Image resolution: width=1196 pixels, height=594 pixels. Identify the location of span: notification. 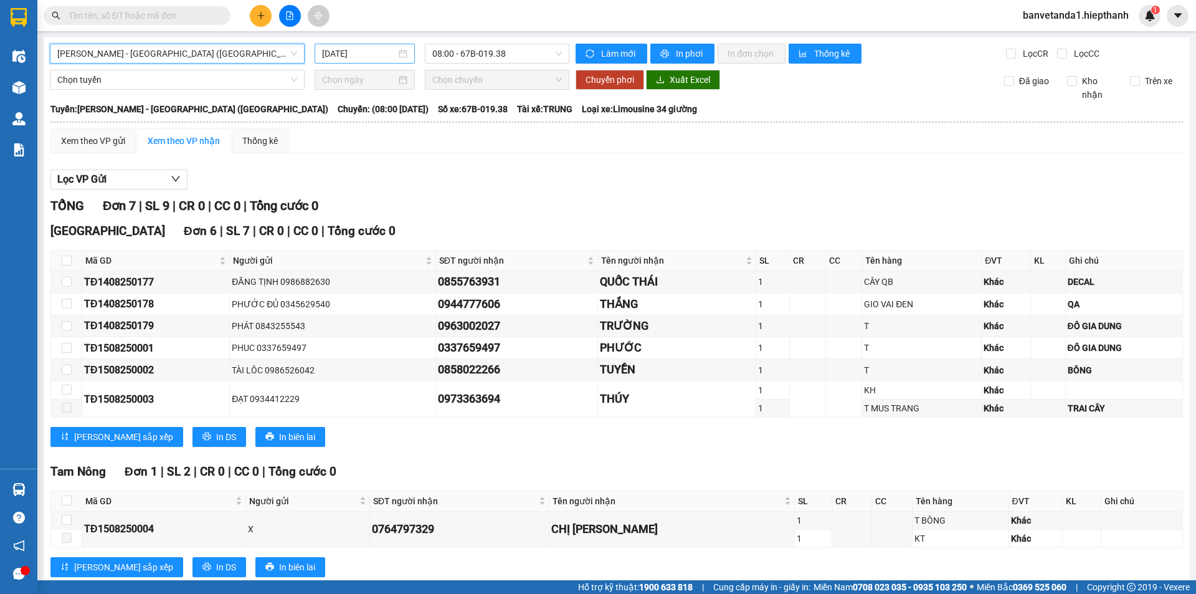
(19, 545).